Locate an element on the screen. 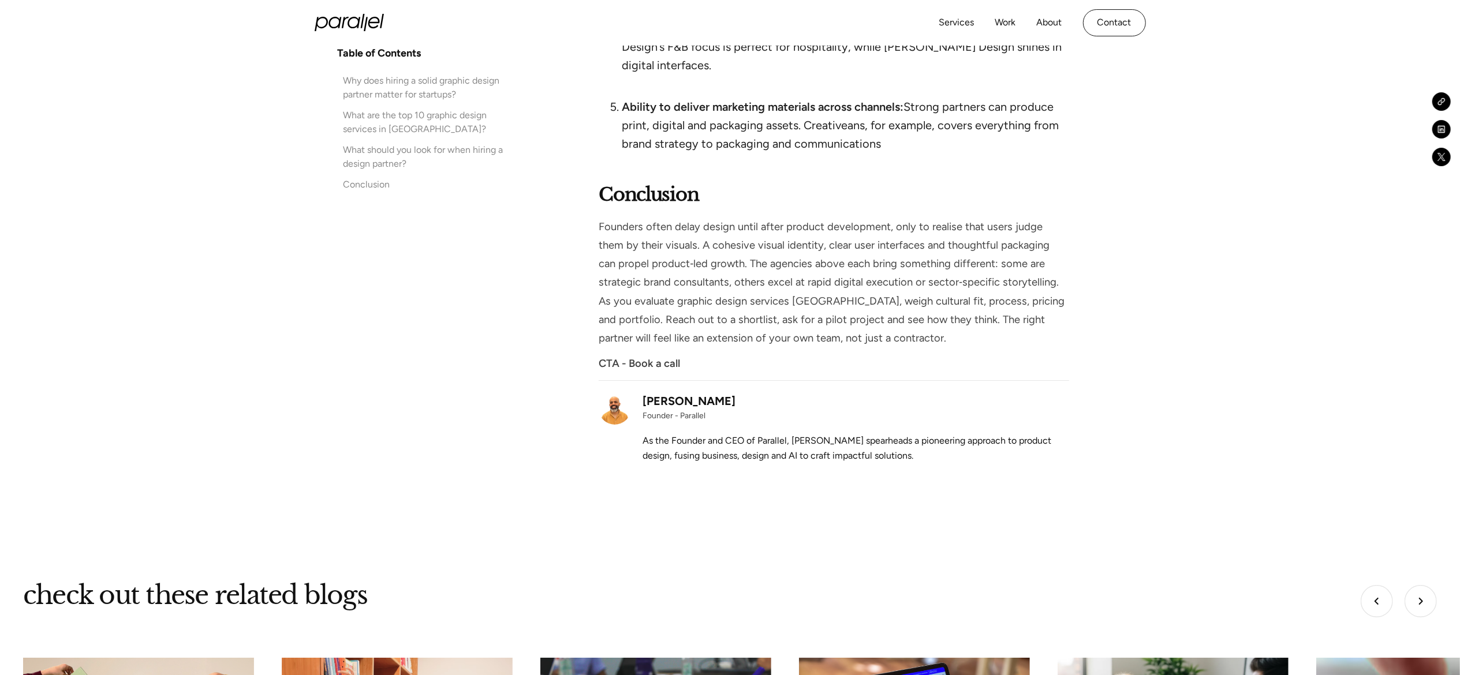 The width and height of the screenshot is (1460, 675). li: Strong partners can produce print, digital and packaging assets. Creativeans, for example, covers... is located at coordinates (845, 125).